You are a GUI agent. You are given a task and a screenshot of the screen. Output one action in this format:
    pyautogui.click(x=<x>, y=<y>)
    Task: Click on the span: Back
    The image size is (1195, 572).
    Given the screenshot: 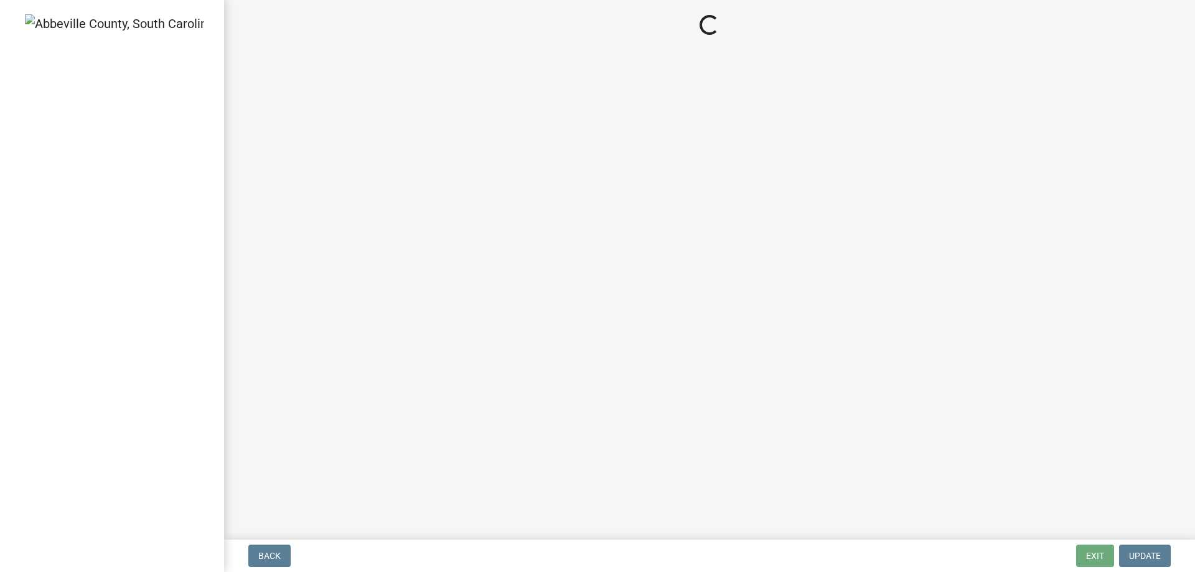 What is the action you would take?
    pyautogui.click(x=270, y=556)
    